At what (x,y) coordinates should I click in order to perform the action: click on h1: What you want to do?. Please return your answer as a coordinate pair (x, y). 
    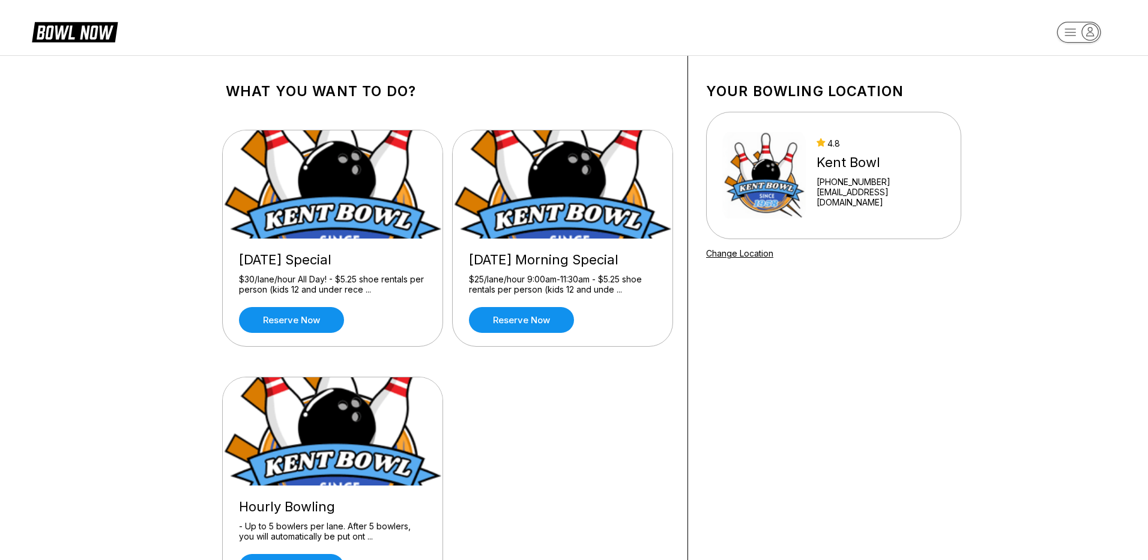
    Looking at the image, I should click on (447, 91).